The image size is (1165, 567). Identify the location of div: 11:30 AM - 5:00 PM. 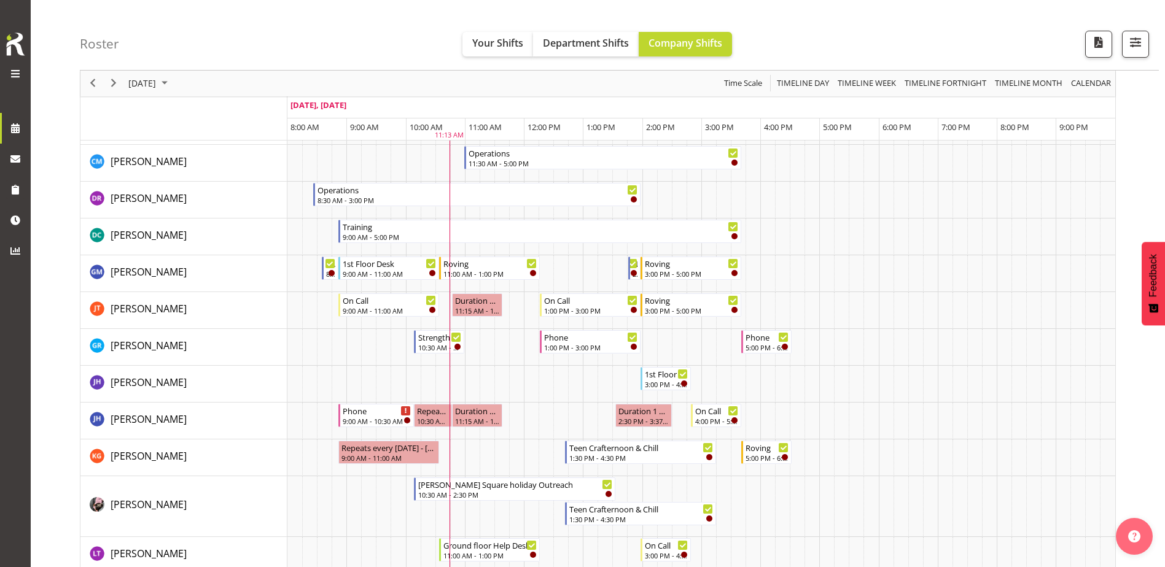
(603, 163).